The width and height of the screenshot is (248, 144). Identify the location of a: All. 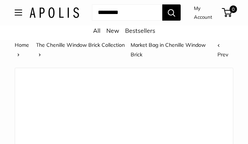
(97, 31).